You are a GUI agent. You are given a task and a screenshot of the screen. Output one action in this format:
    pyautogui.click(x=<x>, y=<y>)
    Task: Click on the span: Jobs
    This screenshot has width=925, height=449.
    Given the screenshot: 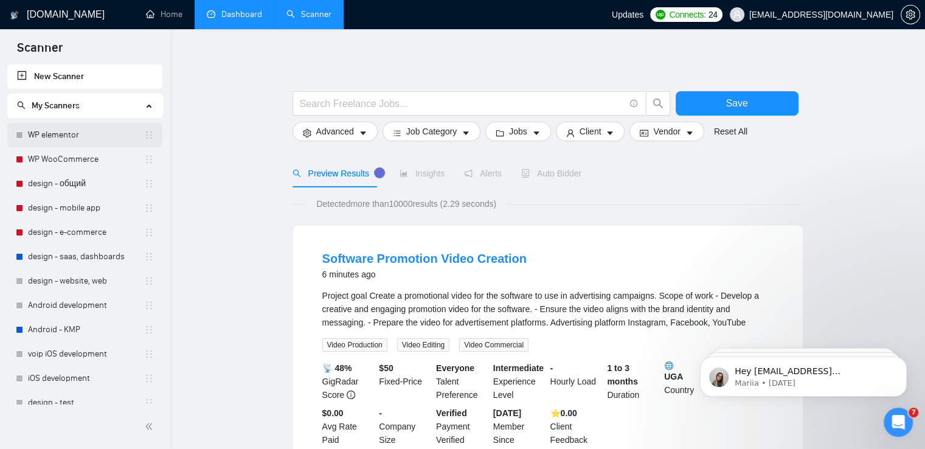 What is the action you would take?
    pyautogui.click(x=518, y=131)
    